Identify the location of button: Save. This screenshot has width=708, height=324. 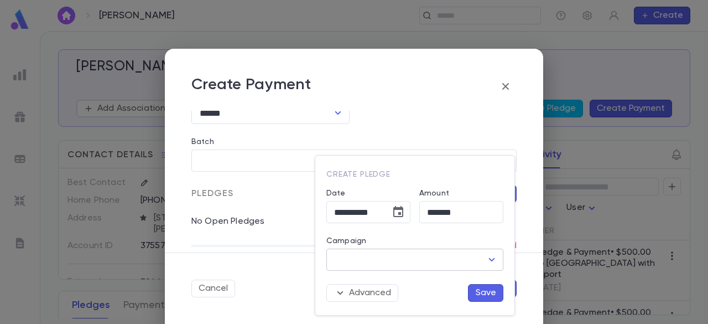
(486, 293).